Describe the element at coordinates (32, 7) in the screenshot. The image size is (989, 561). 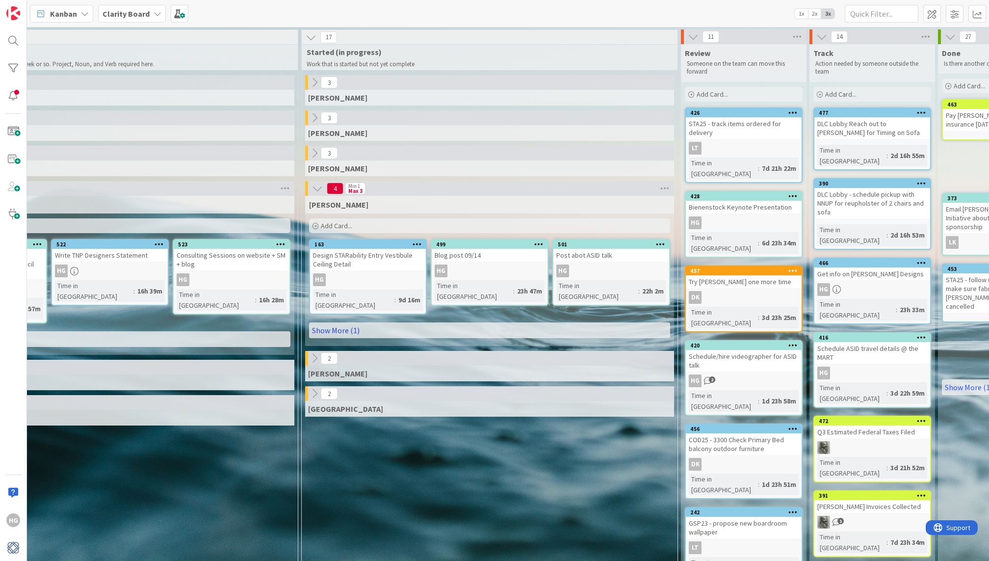
I see `span: Support` at that location.